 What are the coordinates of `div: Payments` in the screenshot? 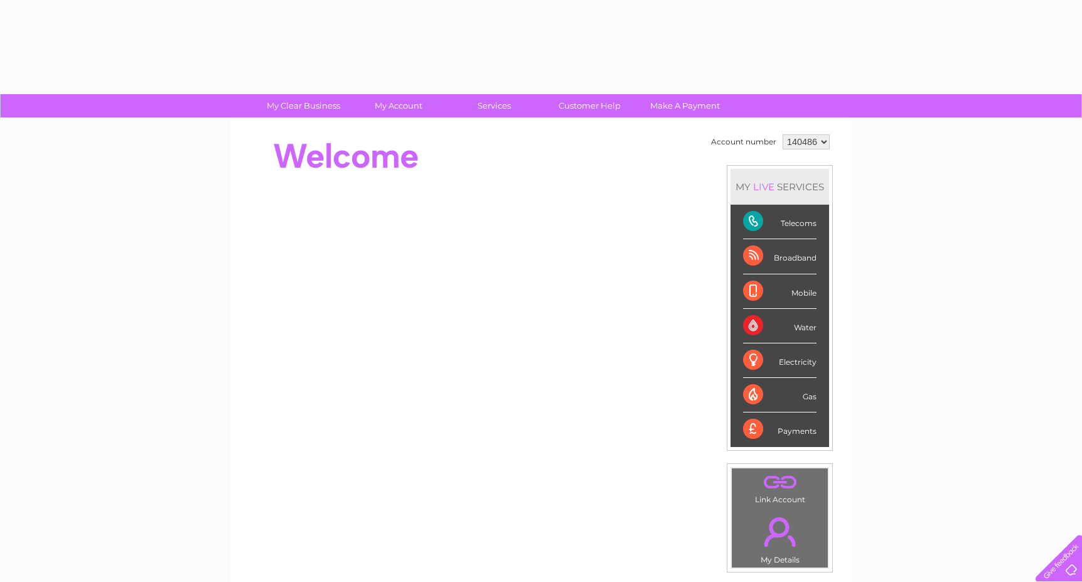 It's located at (780, 429).